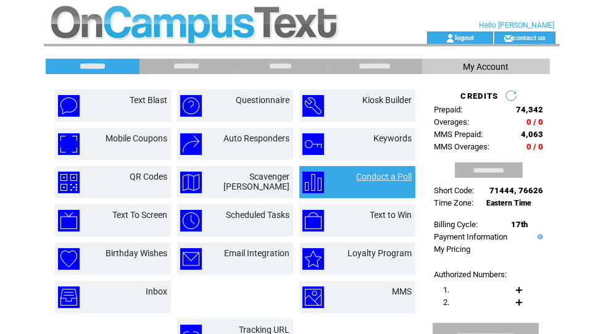 The height and width of the screenshot is (334, 603). I want to click on img: text-to-screen.png, so click(68, 220).